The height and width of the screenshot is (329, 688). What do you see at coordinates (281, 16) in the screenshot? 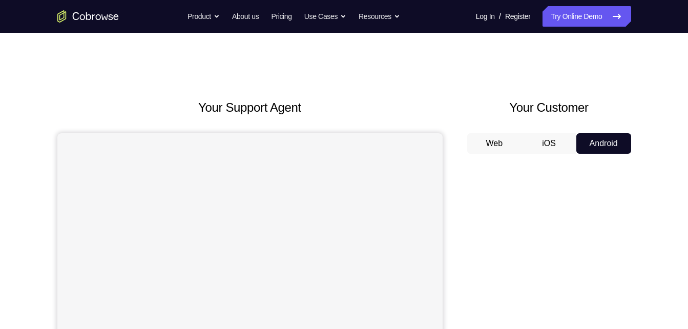
I see `a: Pricing` at bounding box center [281, 16].